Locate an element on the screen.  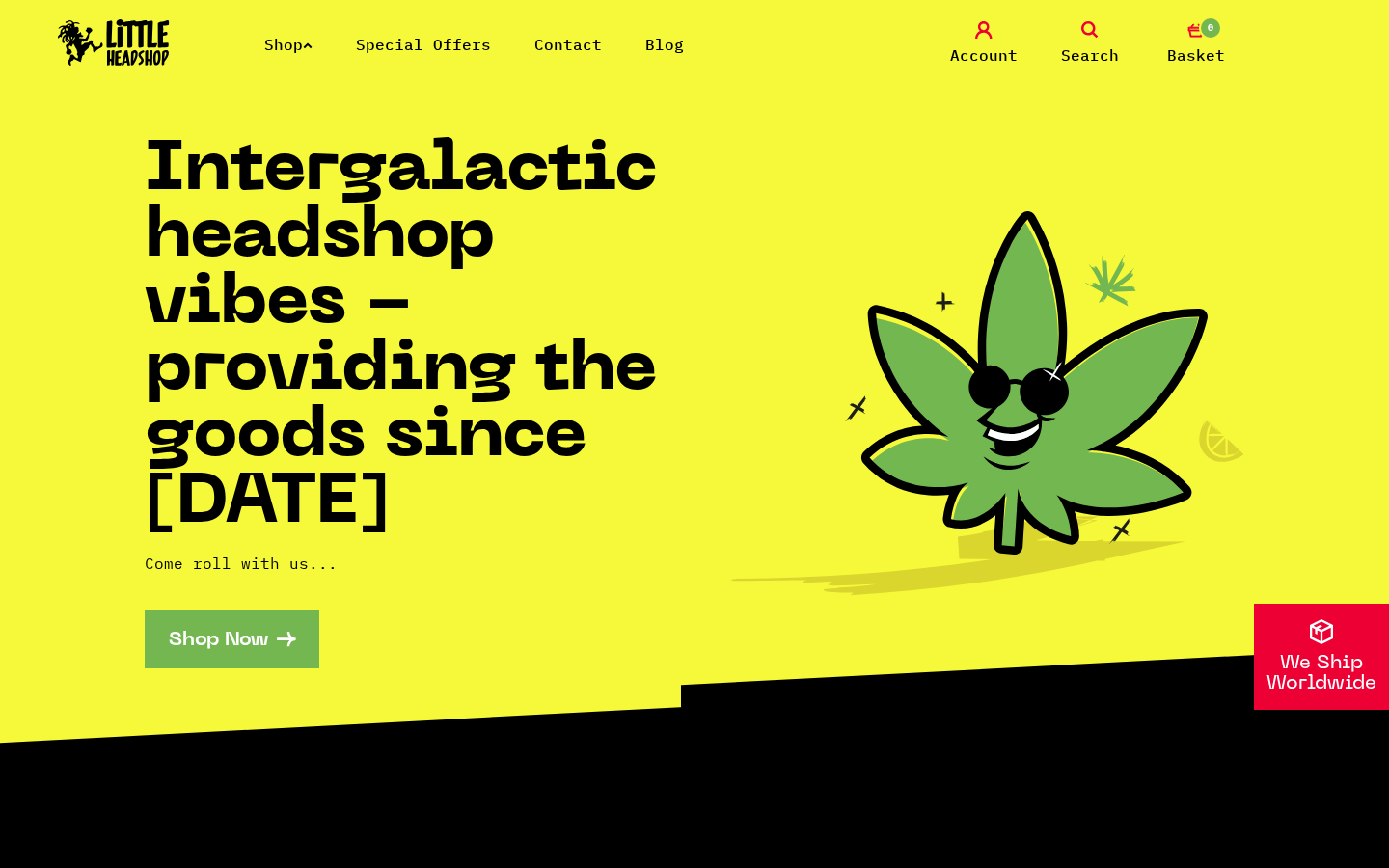
a: Shop Now is located at coordinates (231, 639).